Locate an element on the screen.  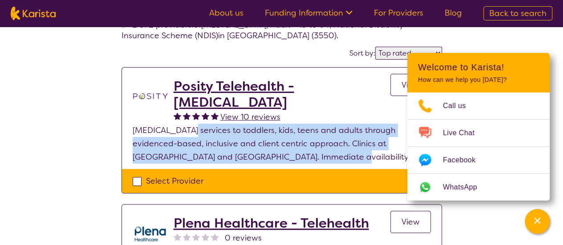
label: Sort by: is located at coordinates (363, 53).